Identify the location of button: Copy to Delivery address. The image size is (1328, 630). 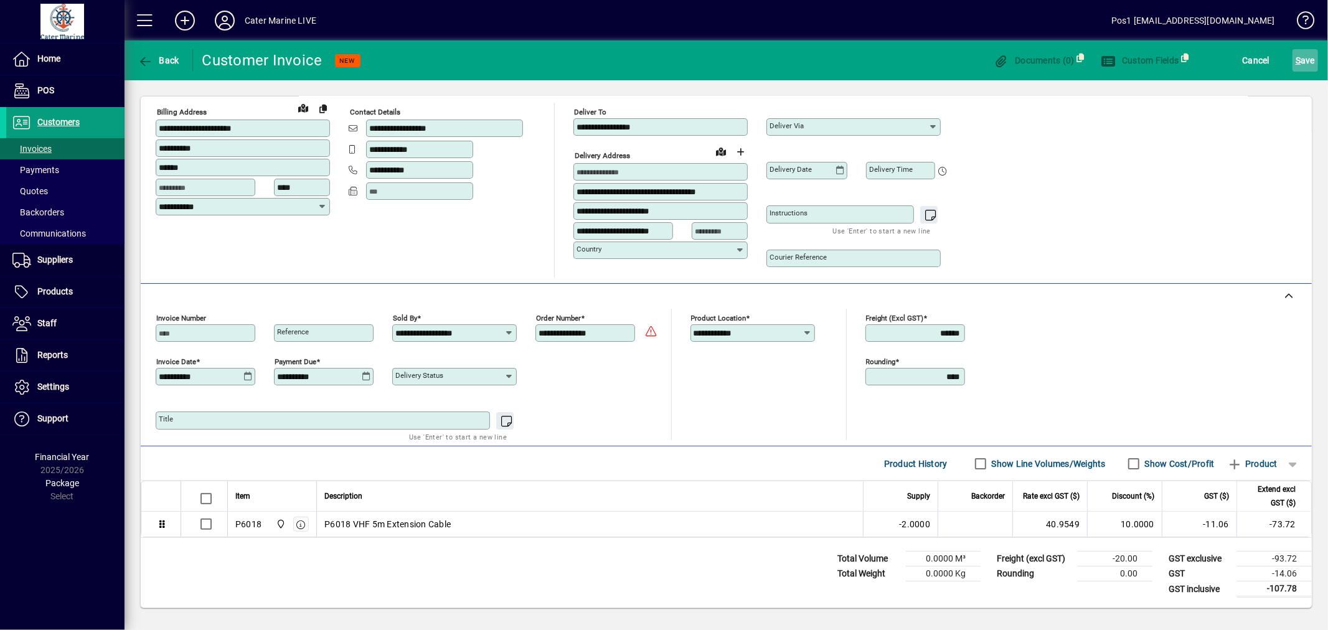
(323, 108).